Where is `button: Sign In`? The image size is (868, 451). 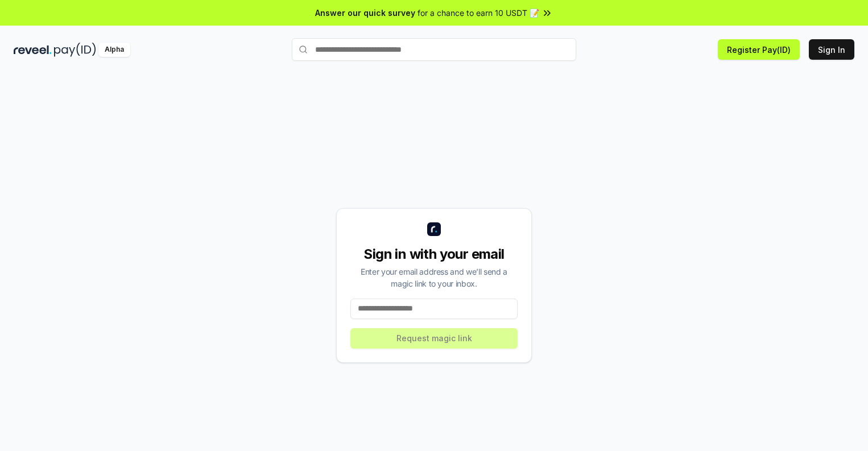
button: Sign In is located at coordinates (832, 49).